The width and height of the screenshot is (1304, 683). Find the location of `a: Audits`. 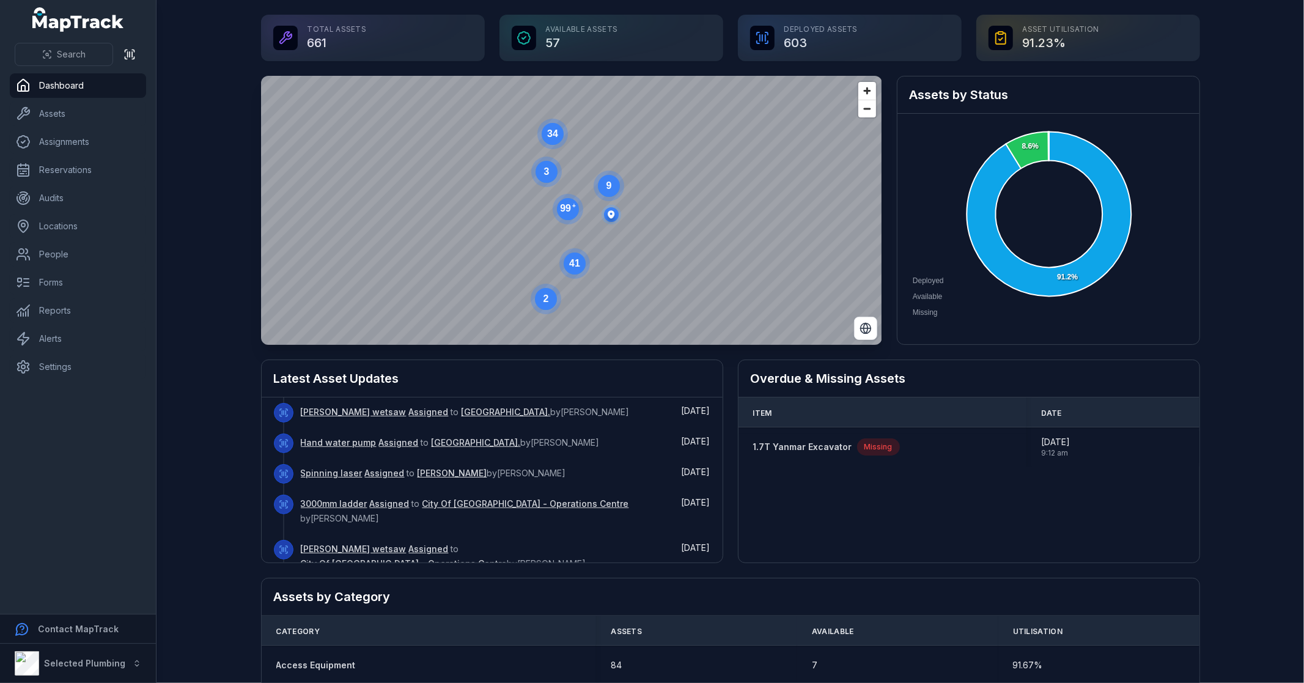

a: Audits is located at coordinates (78, 198).